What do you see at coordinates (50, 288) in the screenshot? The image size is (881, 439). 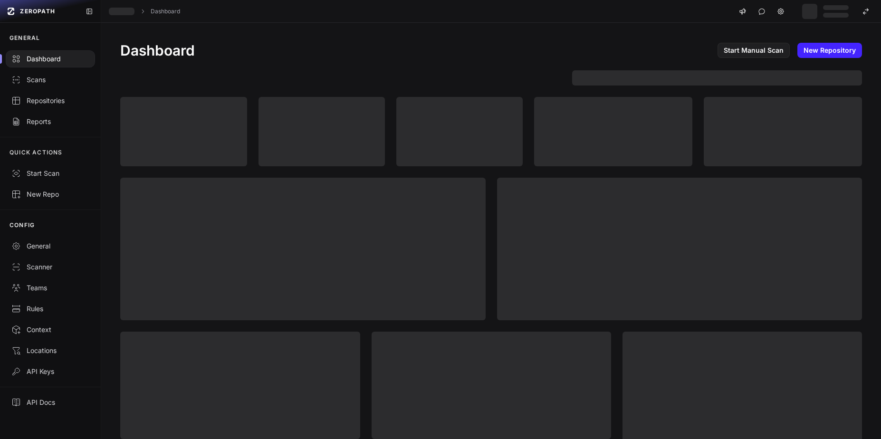 I see `div: Teams` at bounding box center [50, 288].